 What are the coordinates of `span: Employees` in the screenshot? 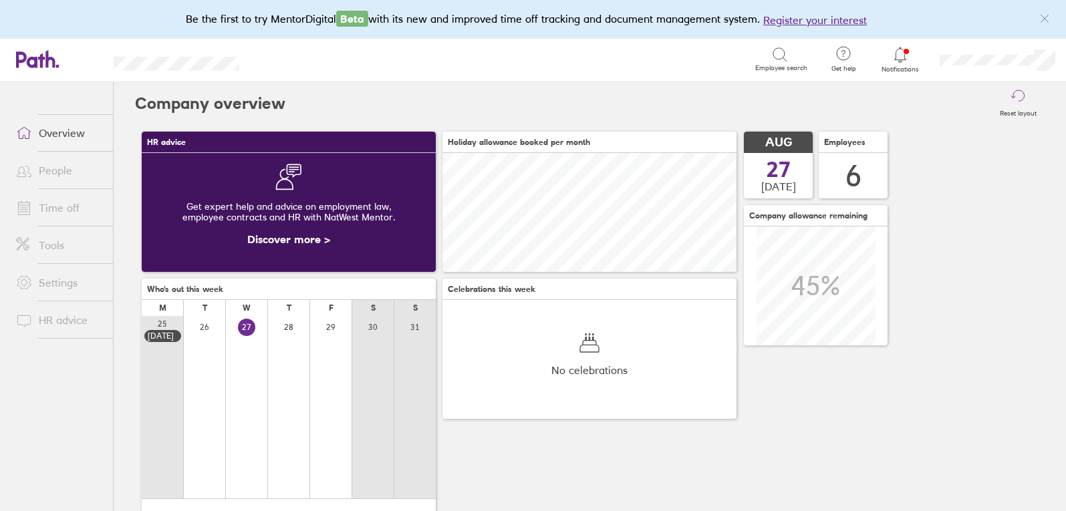 It's located at (845, 142).